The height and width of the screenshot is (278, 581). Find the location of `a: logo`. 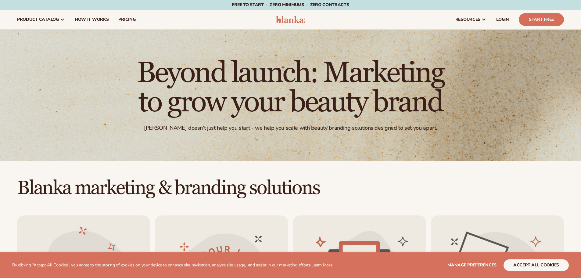

a: logo is located at coordinates (290, 20).